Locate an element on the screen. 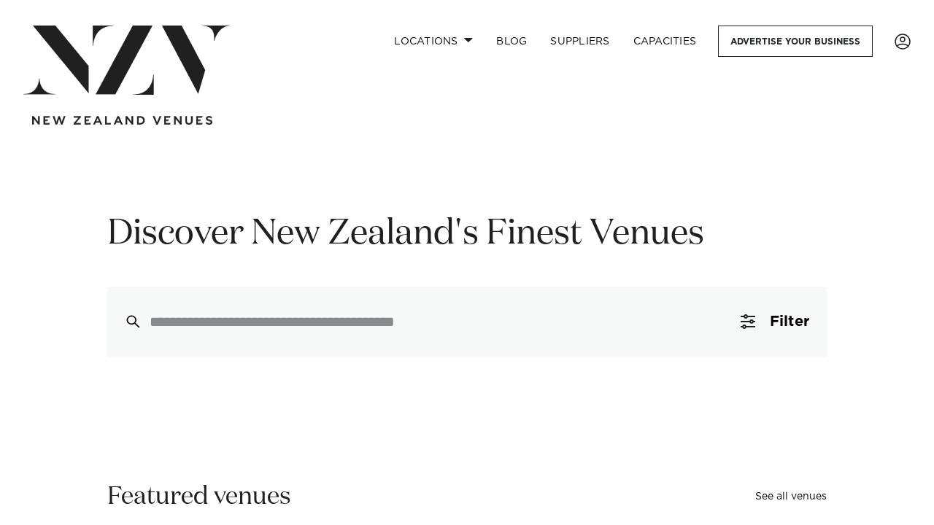 This screenshot has height=525, width=934. a: Locations is located at coordinates (433, 41).